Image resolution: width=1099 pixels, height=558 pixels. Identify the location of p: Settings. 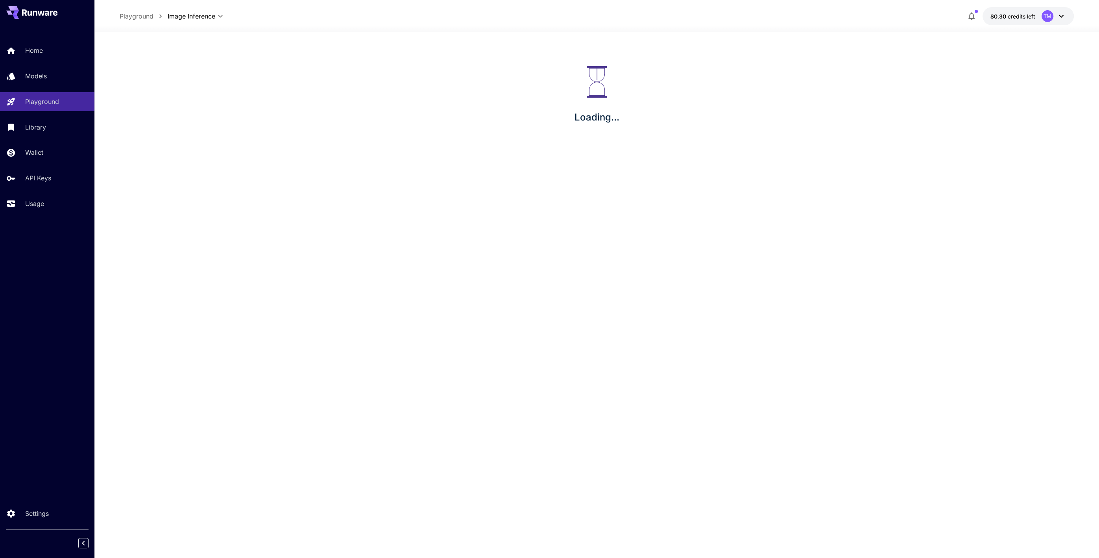
(37, 513).